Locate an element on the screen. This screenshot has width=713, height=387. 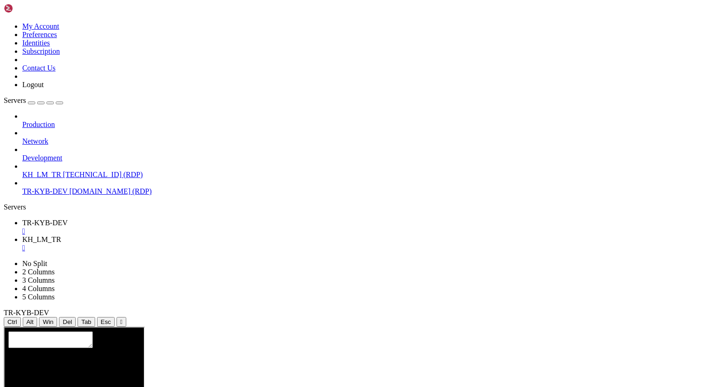
a: Subscription is located at coordinates (41, 51).